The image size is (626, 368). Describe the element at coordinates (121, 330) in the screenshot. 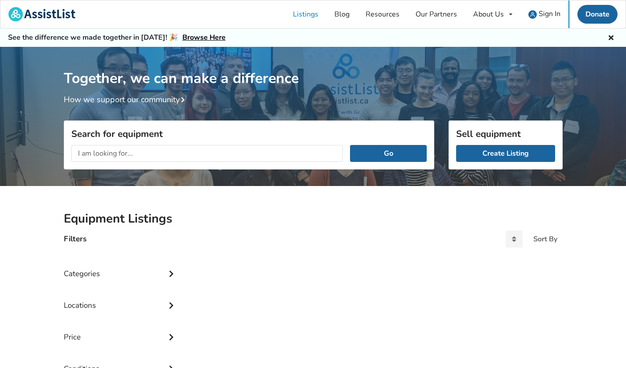

I see `div: Price` at that location.